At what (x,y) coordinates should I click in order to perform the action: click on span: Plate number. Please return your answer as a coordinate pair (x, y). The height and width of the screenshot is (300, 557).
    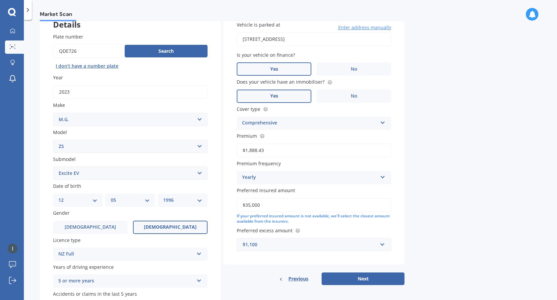
    Looking at the image, I should click on (68, 36).